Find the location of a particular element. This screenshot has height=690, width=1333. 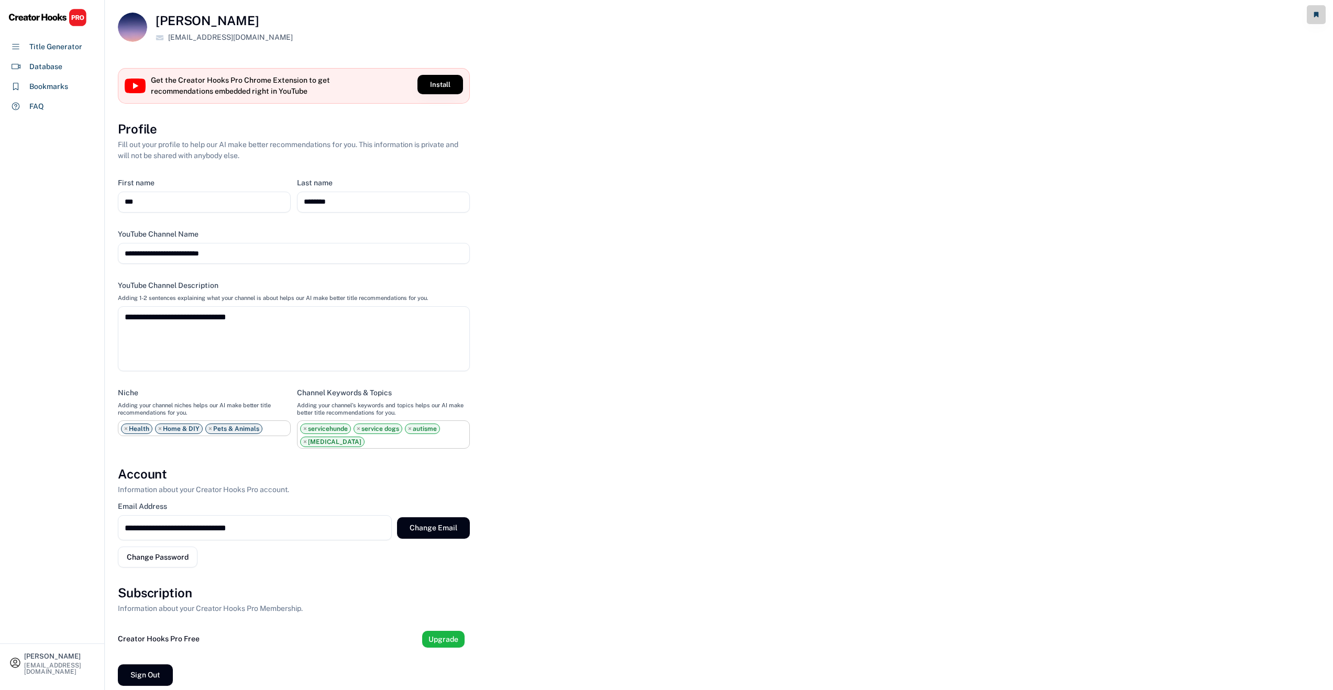

h3: Account is located at coordinates (142, 474).